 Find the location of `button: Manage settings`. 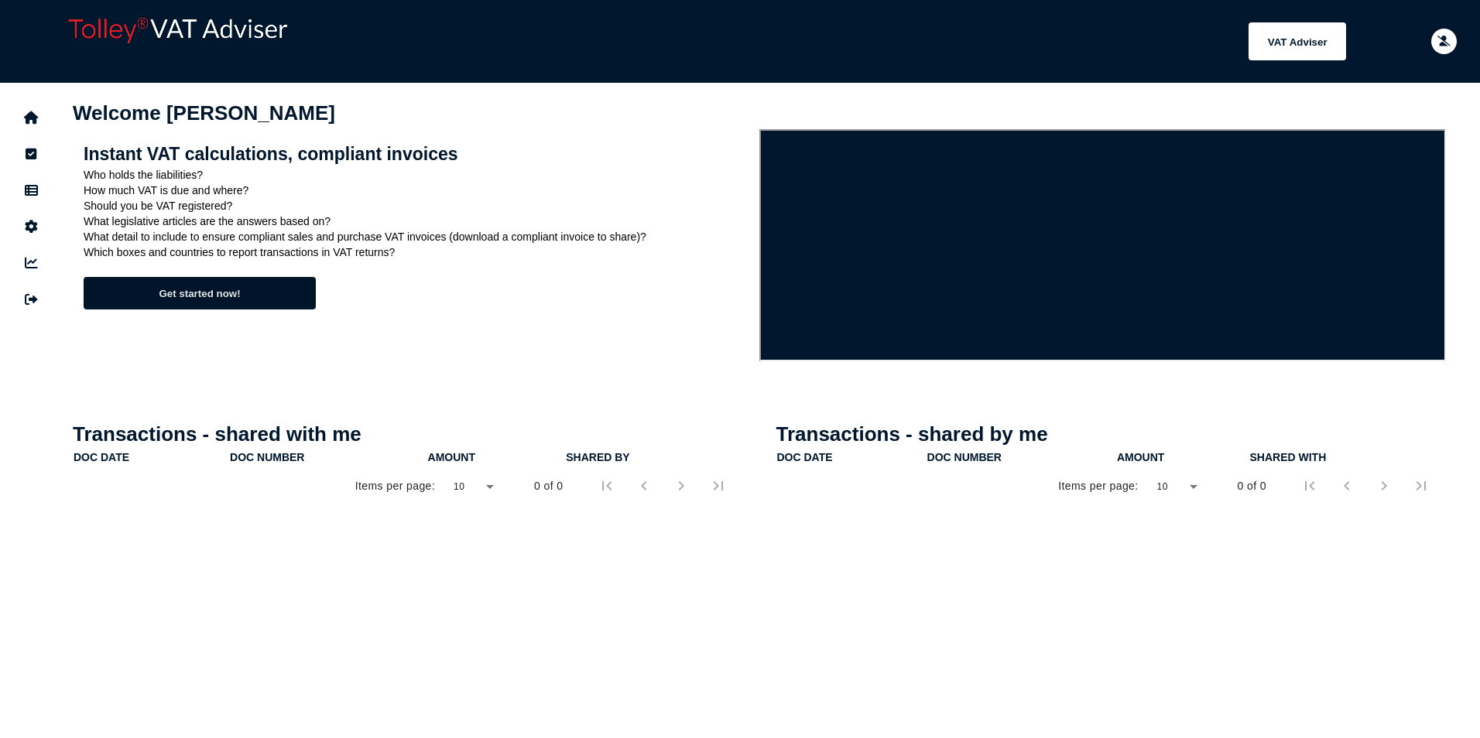

button: Manage settings is located at coordinates (31, 227).